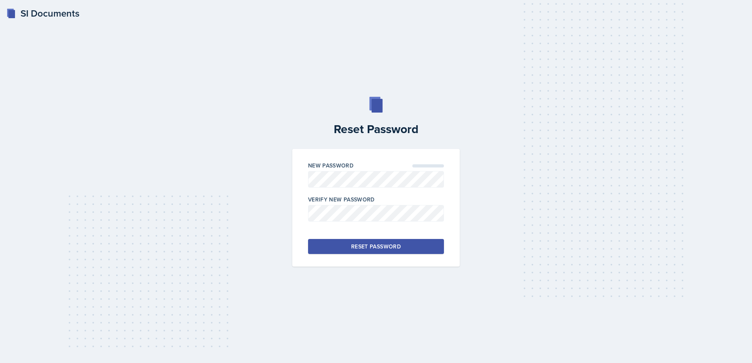  What do you see at coordinates (376, 129) in the screenshot?
I see `h2: Reset Password` at bounding box center [376, 129].